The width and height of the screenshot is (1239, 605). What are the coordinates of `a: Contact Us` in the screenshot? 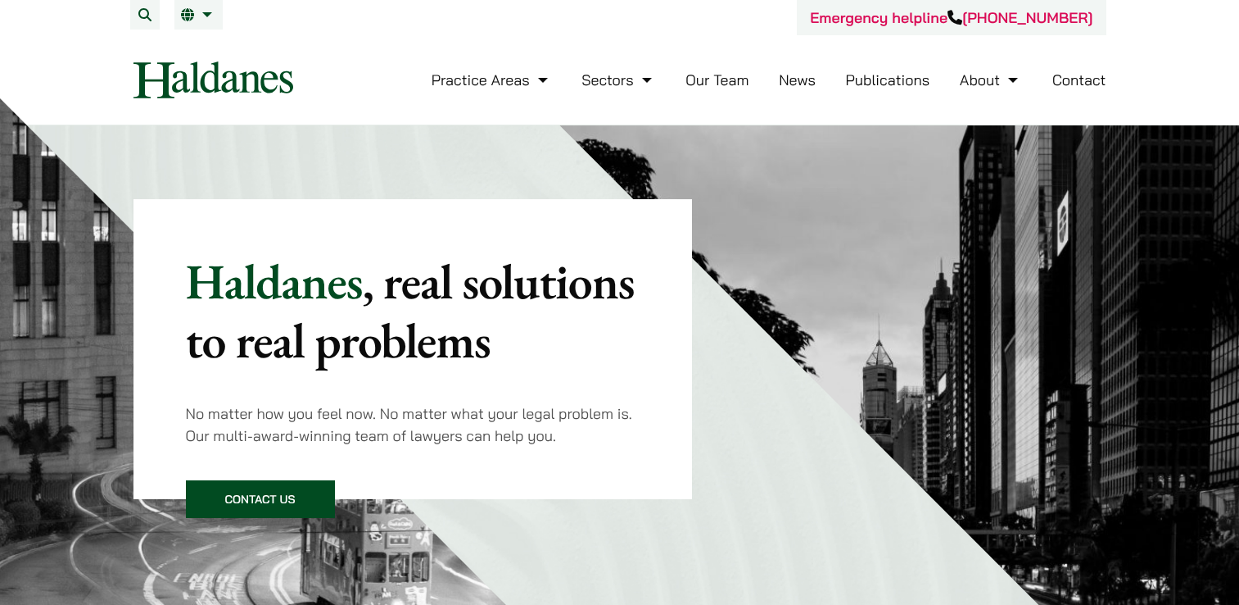 It's located at (260, 499).